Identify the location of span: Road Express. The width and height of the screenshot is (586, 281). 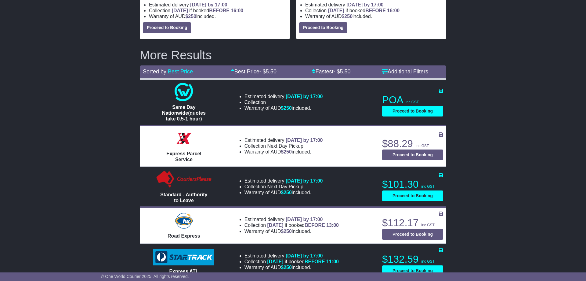
(184, 235).